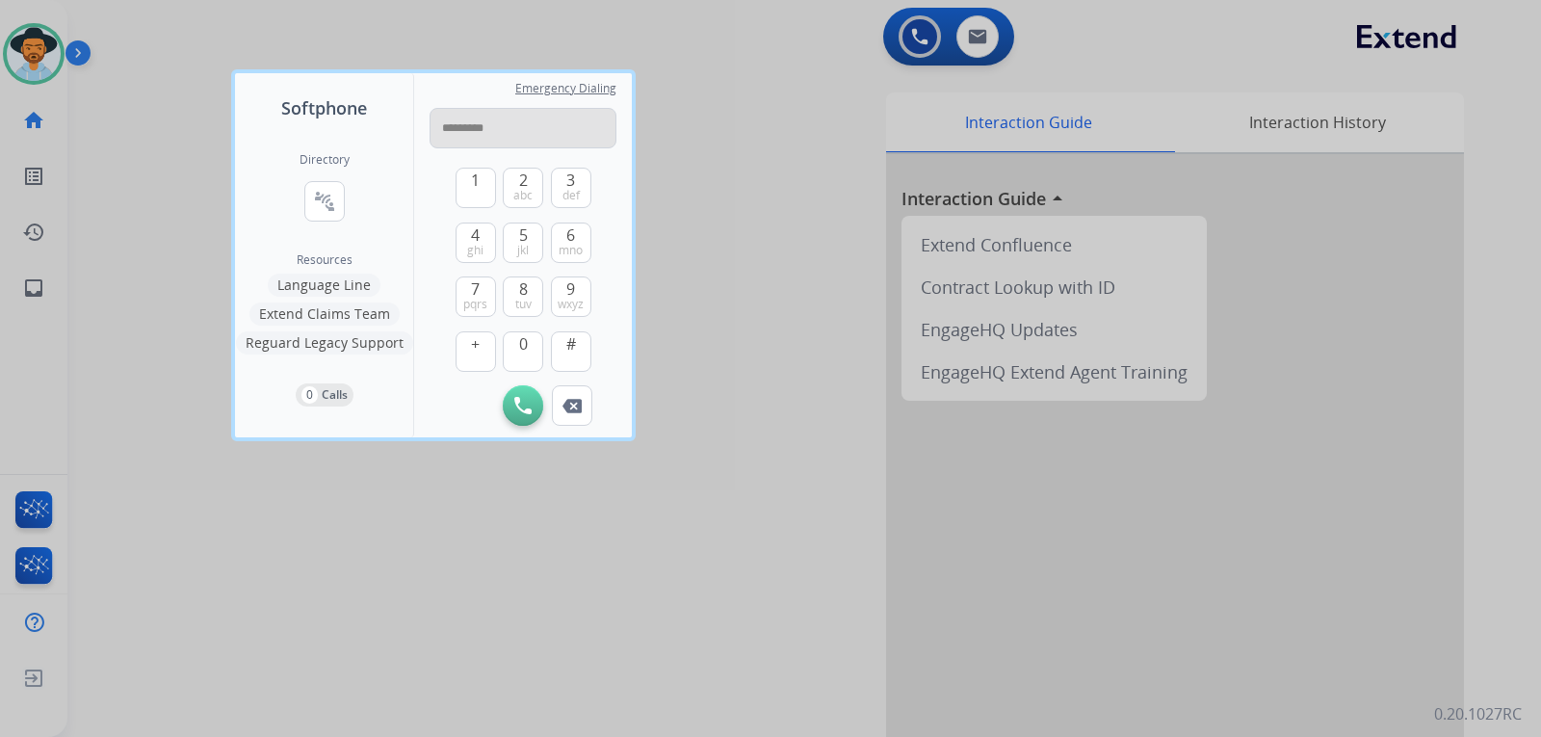 The width and height of the screenshot is (1541, 737). What do you see at coordinates (476, 188) in the screenshot?
I see `button: 1` at bounding box center [476, 188].